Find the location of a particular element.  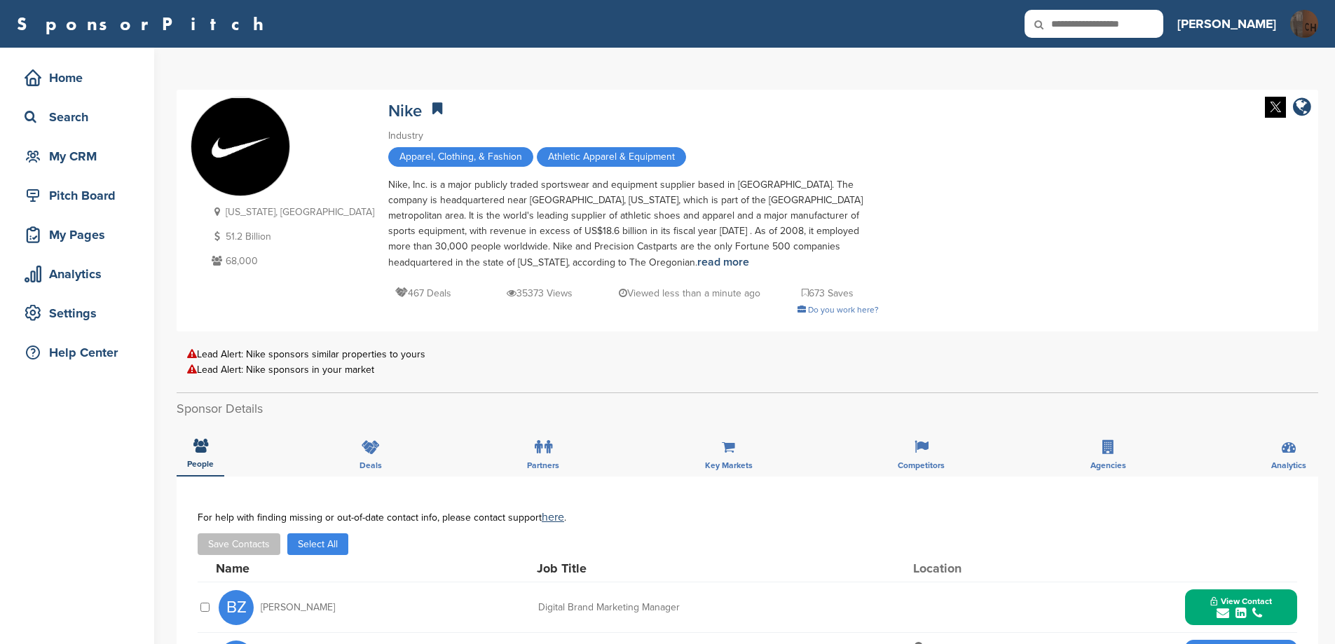

div: Settings is located at coordinates (81, 313).